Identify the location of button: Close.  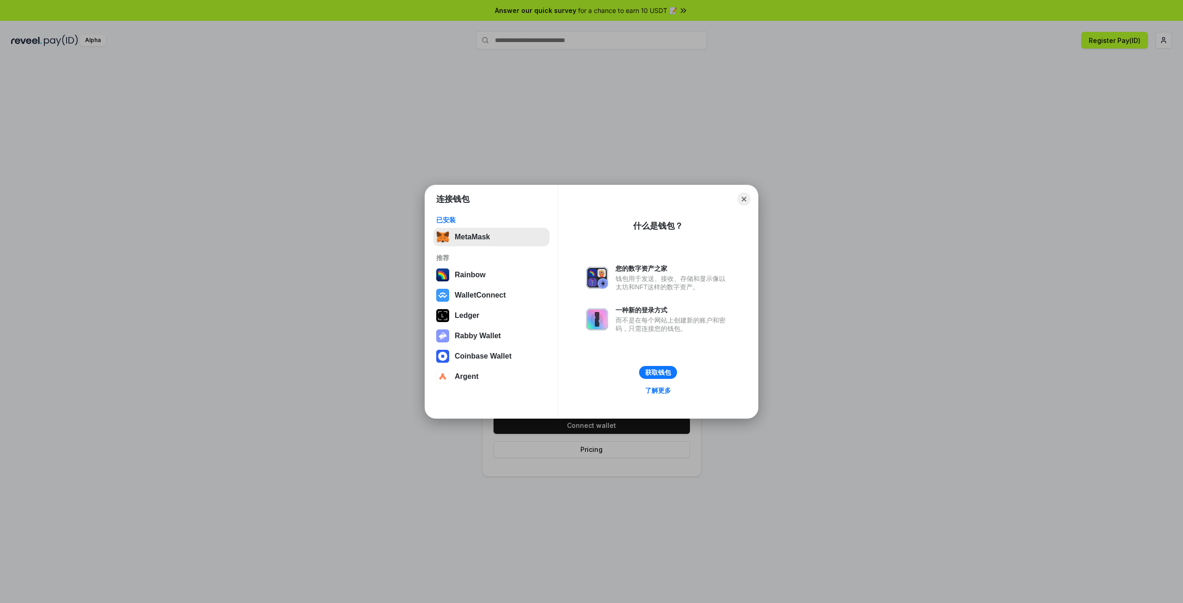
(744, 199).